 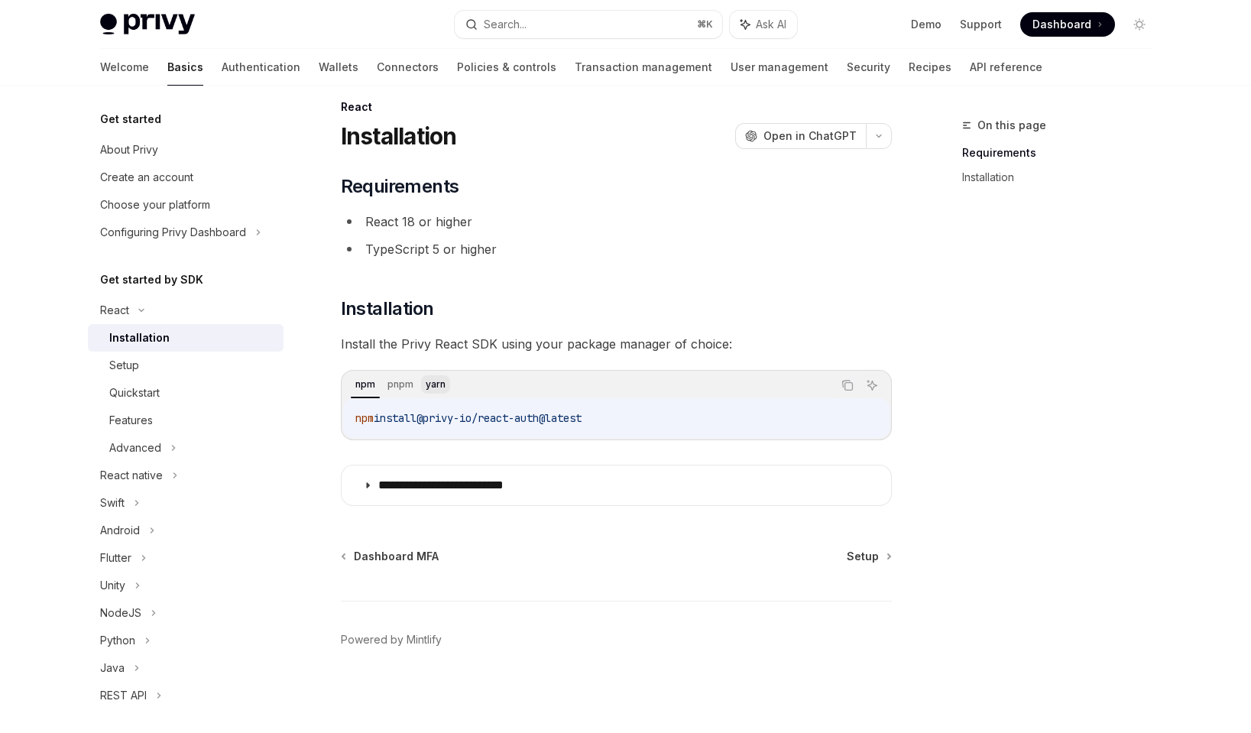 I want to click on a: Recipes, so click(x=930, y=67).